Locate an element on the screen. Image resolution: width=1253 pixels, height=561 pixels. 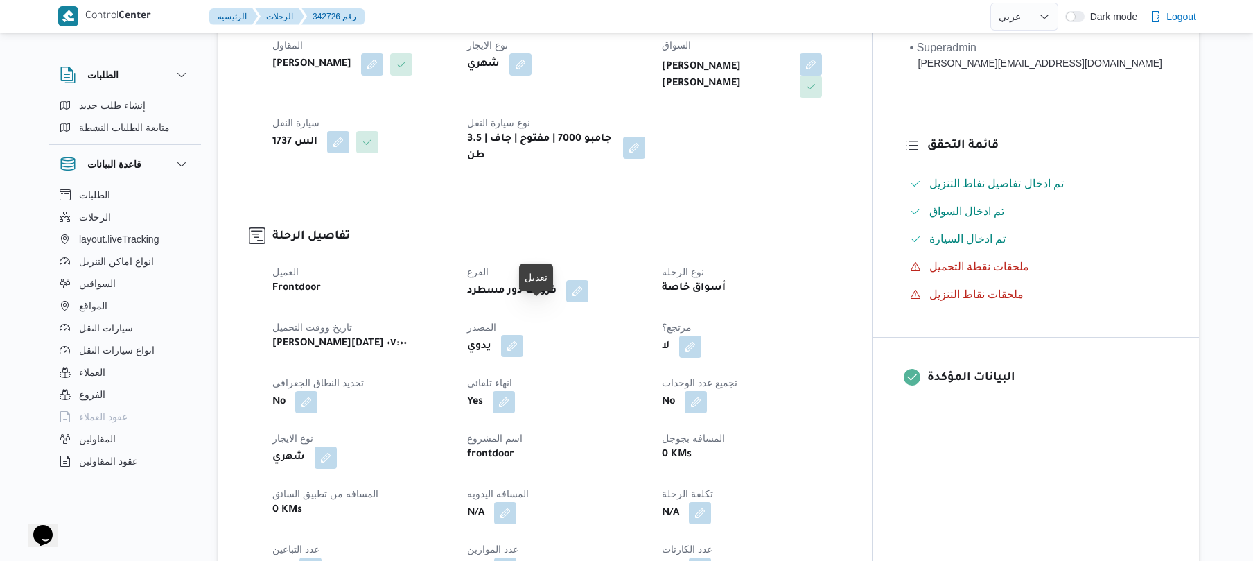
span: السواق is located at coordinates (676, 45).